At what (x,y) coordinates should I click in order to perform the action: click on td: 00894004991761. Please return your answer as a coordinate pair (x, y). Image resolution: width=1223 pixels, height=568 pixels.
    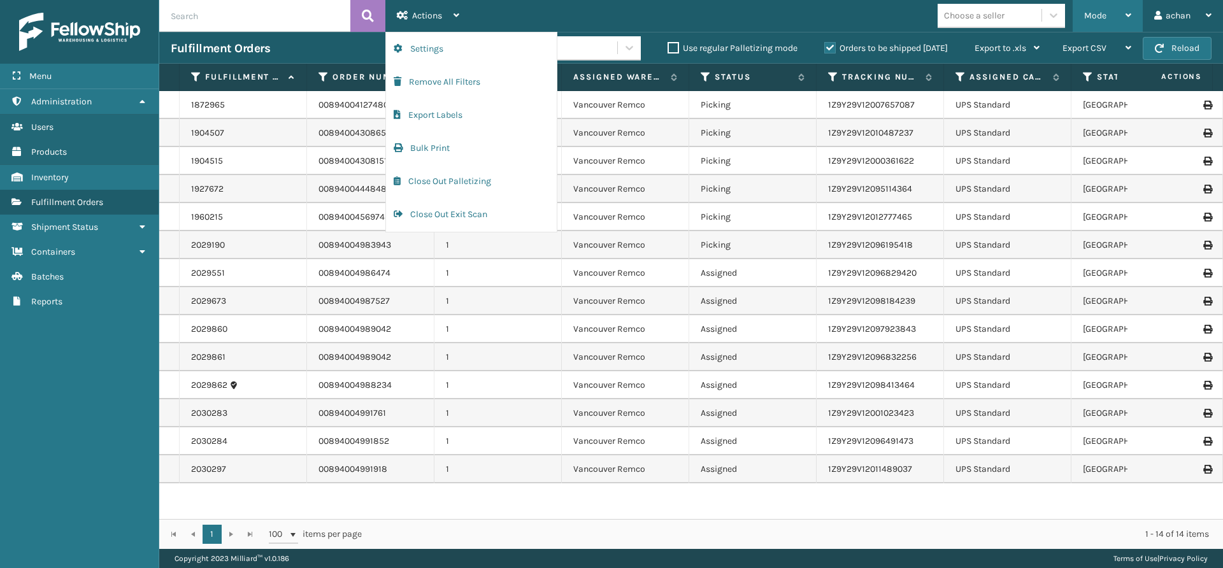
    Looking at the image, I should click on (371, 413).